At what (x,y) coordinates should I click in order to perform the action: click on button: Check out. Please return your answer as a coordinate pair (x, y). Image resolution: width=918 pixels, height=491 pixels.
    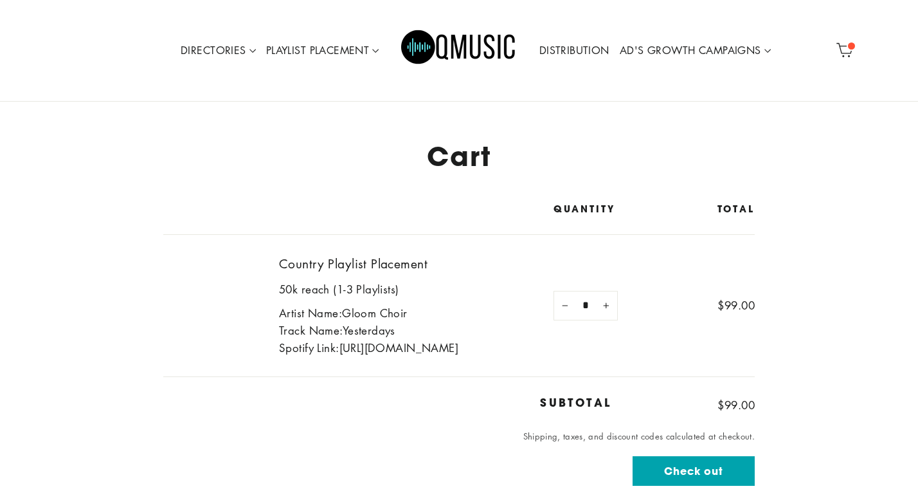
    Looking at the image, I should click on (694, 471).